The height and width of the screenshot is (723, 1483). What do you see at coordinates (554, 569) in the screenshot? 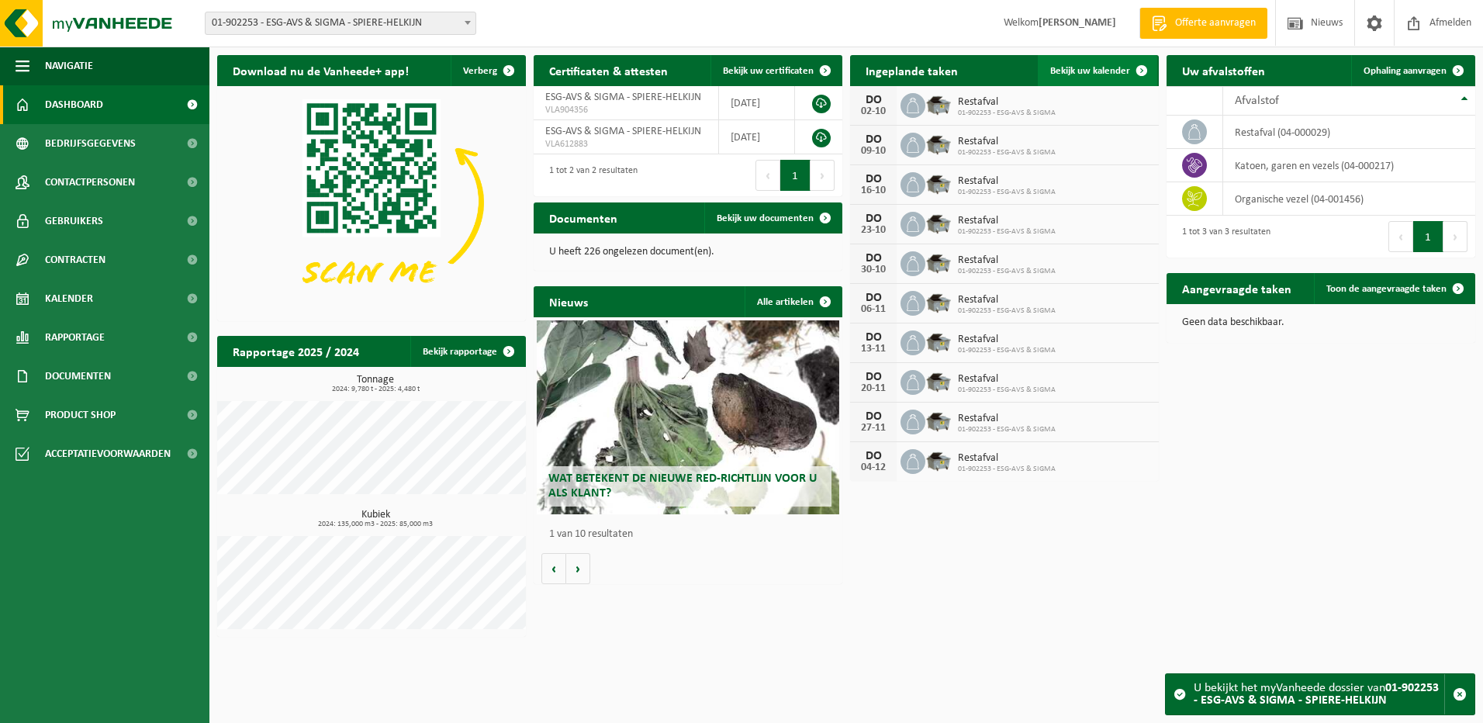
I see `button: Vorige` at bounding box center [554, 569].